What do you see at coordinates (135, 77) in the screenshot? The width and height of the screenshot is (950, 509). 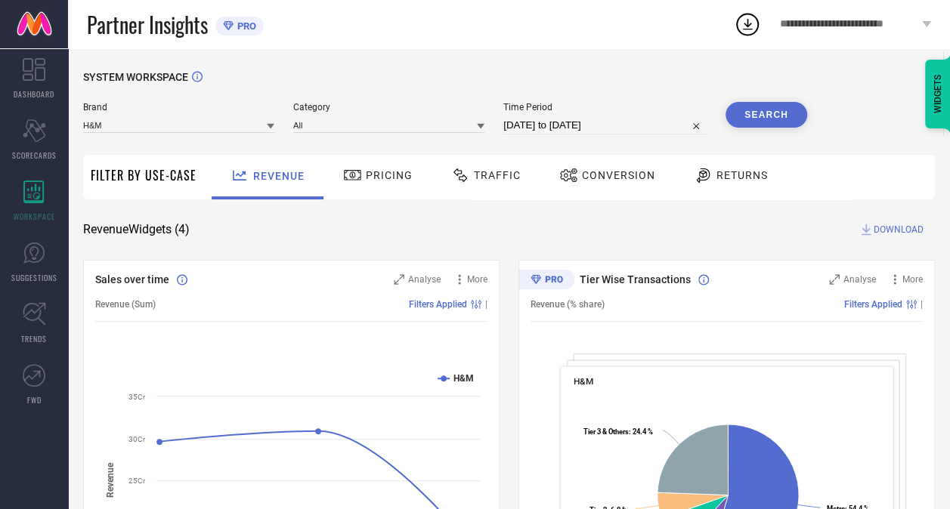 I see `span: SYSTEM WORKSPACE` at bounding box center [135, 77].